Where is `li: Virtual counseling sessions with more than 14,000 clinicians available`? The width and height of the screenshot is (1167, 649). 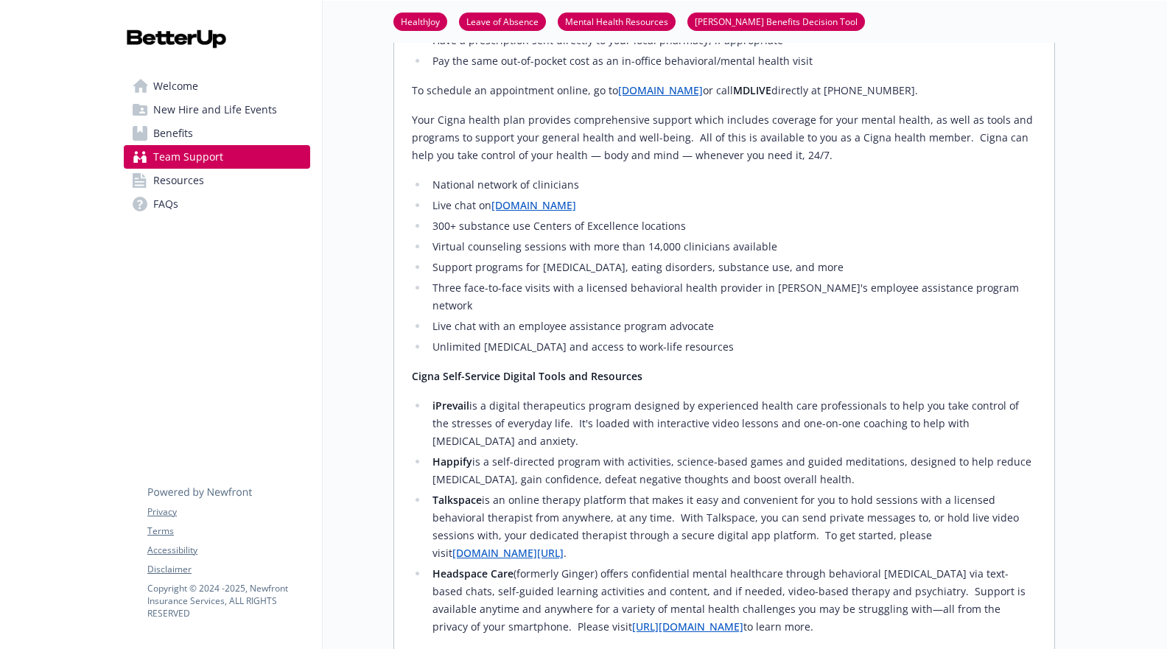
li: Virtual counseling sessions with more than 14,000 clinicians available is located at coordinates (732, 247).